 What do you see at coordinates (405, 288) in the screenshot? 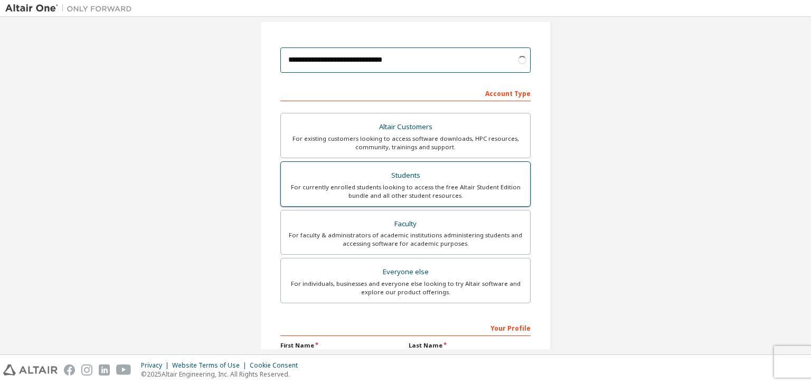
I see `div: For individuals, businesses and everyone else looking to try Altair software and explore our prod...` at bounding box center [405, 288].